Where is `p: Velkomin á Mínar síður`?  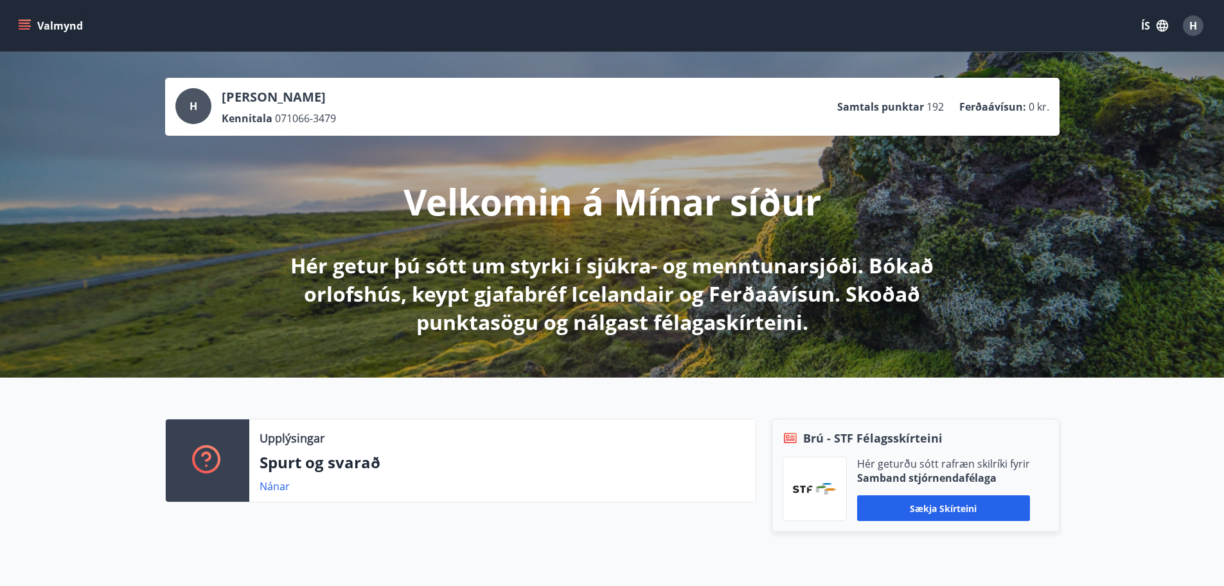
p: Velkomin á Mínar síður is located at coordinates (613, 201).